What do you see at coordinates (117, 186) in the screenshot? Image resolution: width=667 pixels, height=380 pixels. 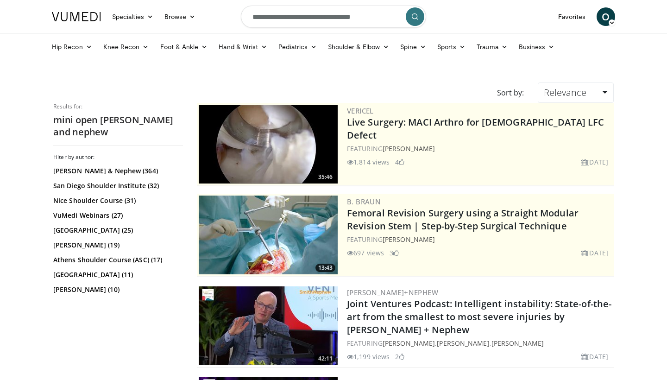 I see `a: San Diego Shoulder Institute (32)` at bounding box center [117, 186].